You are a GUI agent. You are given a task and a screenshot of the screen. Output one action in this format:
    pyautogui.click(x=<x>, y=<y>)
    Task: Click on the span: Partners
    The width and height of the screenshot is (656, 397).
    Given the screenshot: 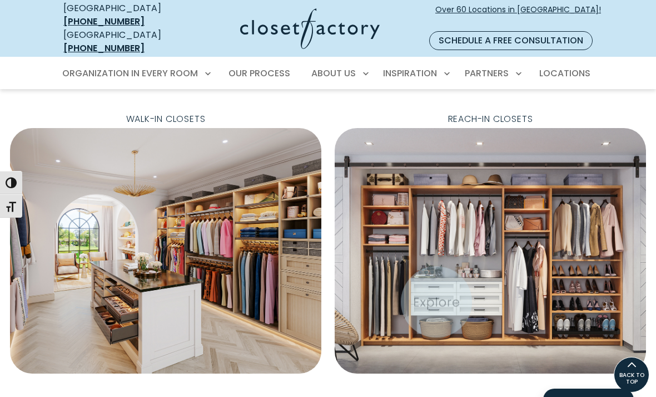 What is the action you would take?
    pyautogui.click(x=487, y=73)
    